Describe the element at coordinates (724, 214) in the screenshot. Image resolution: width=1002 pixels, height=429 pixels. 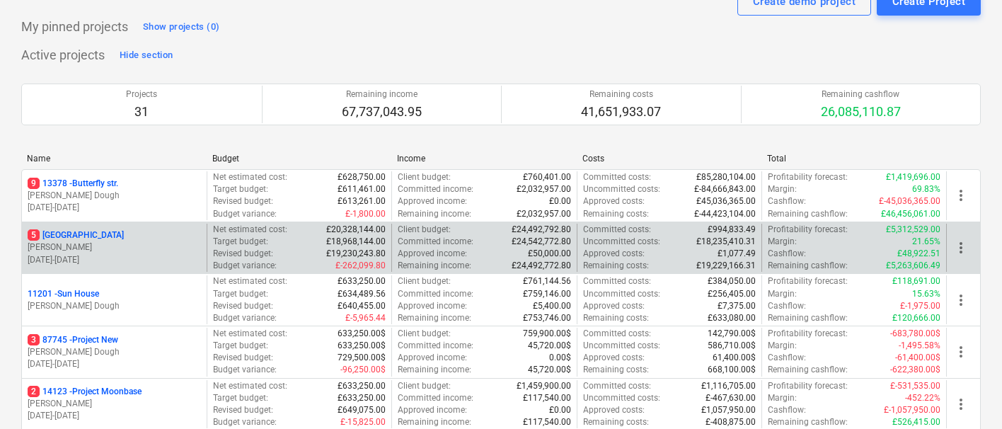
I see `p: £-44,423,104.00` at that location.